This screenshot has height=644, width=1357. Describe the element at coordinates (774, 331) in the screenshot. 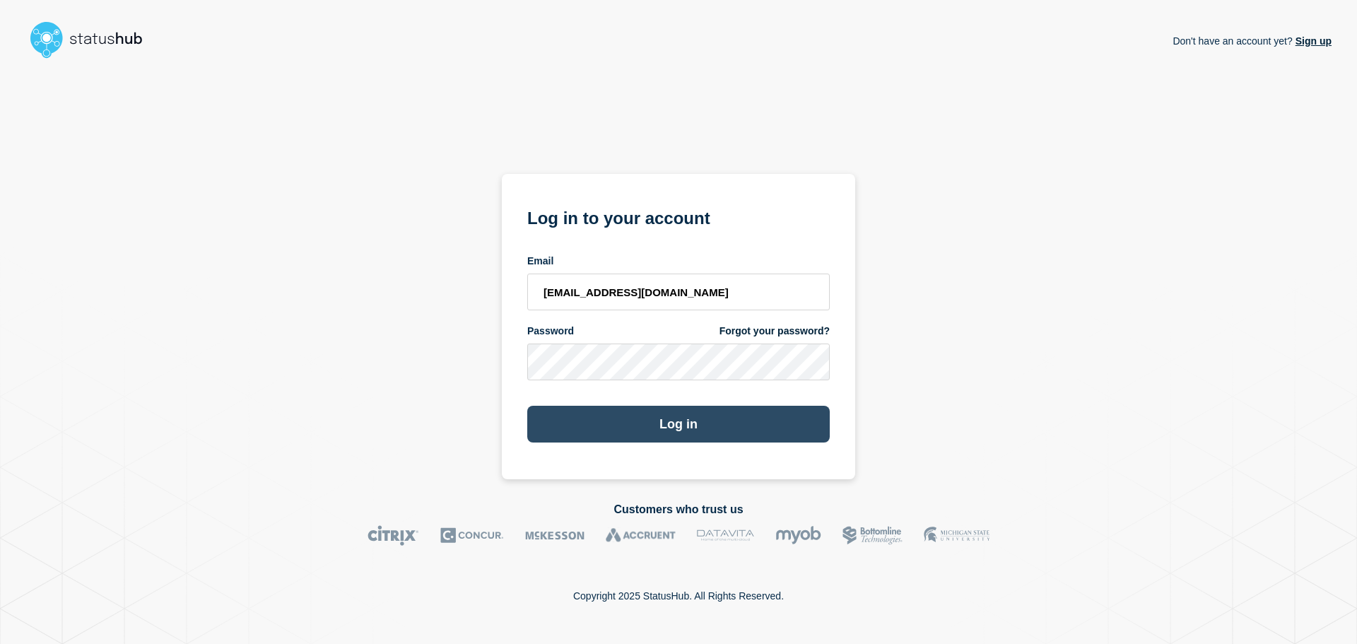

I see `a: Forgot your password?` at that location.